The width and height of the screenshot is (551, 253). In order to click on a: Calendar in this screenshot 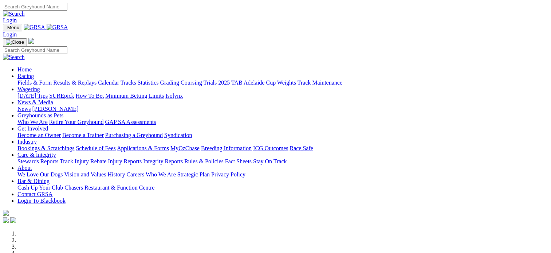, I will do `click(108, 82)`.